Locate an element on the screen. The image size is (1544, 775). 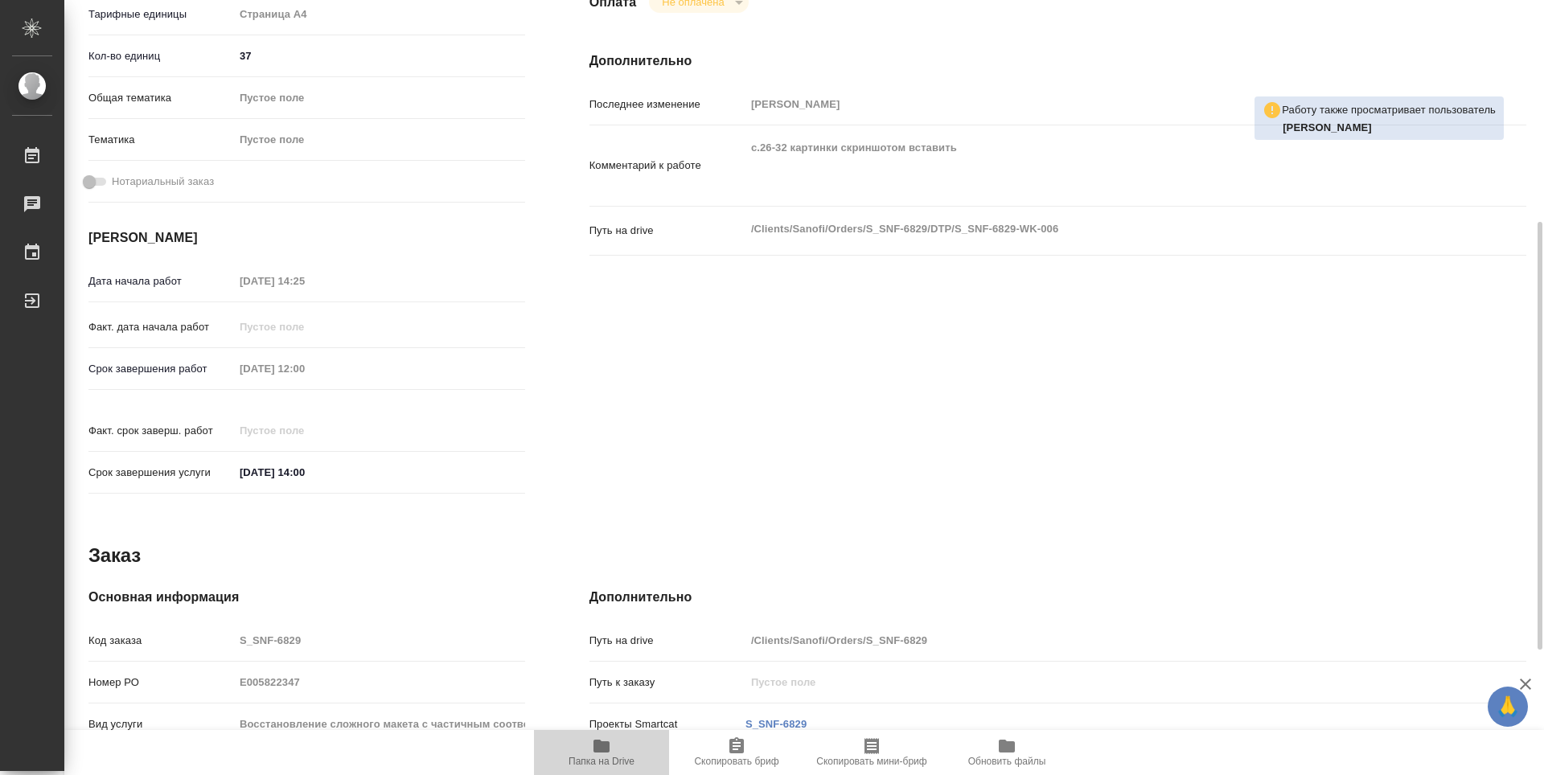
a: S_SNF-6829 is located at coordinates (776, 724).